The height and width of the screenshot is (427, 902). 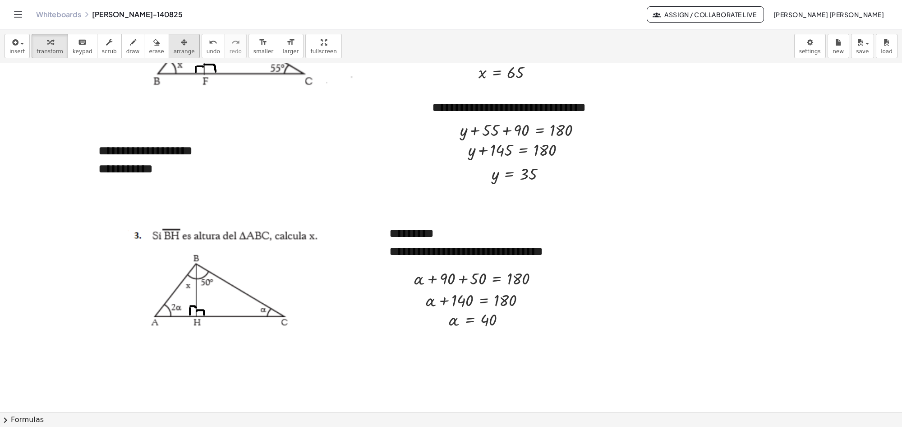 I want to click on span: undo, so click(x=213, y=51).